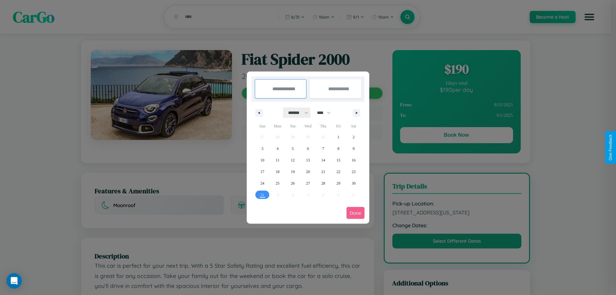 The image size is (616, 295). What do you see at coordinates (293, 160) in the screenshot?
I see `span: 12` at bounding box center [293, 160].